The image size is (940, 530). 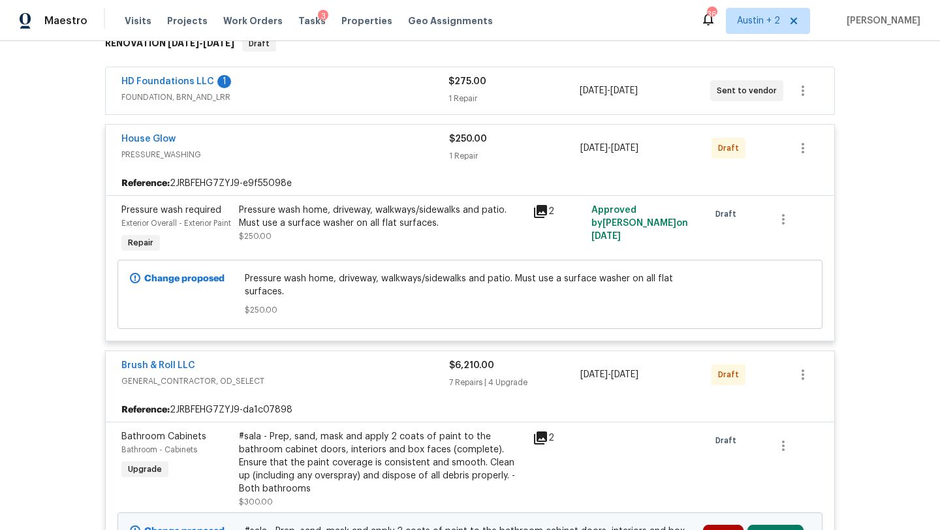 What do you see at coordinates (66, 21) in the screenshot?
I see `span: Maestro` at bounding box center [66, 21].